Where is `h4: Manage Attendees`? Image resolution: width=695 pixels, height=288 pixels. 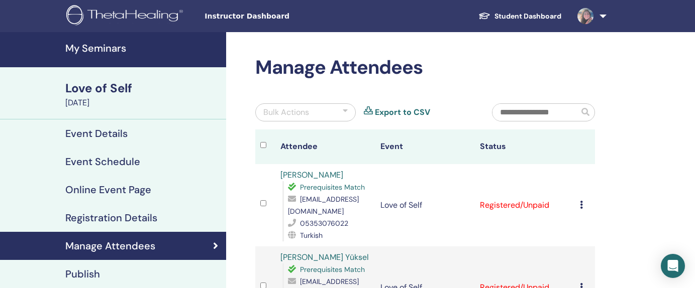 h4: Manage Attendees is located at coordinates (110, 246).